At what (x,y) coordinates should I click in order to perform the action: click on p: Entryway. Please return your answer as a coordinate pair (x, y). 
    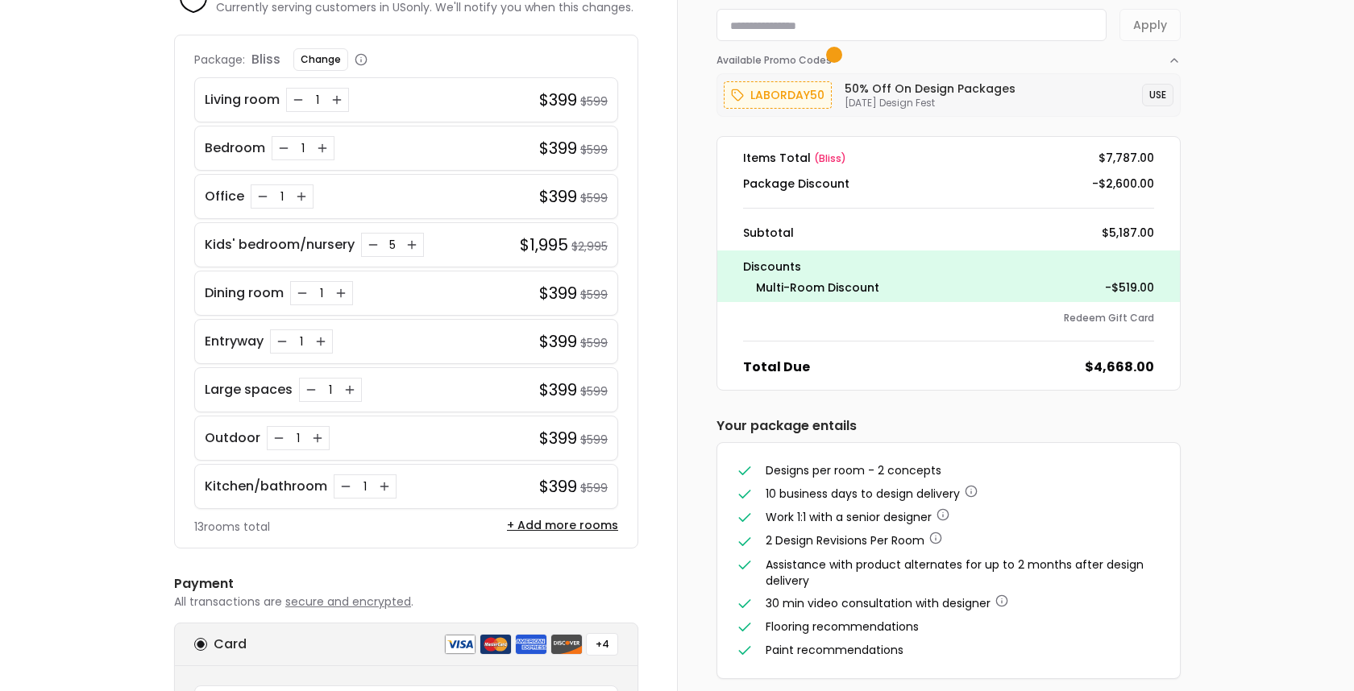
    Looking at the image, I should click on (234, 342).